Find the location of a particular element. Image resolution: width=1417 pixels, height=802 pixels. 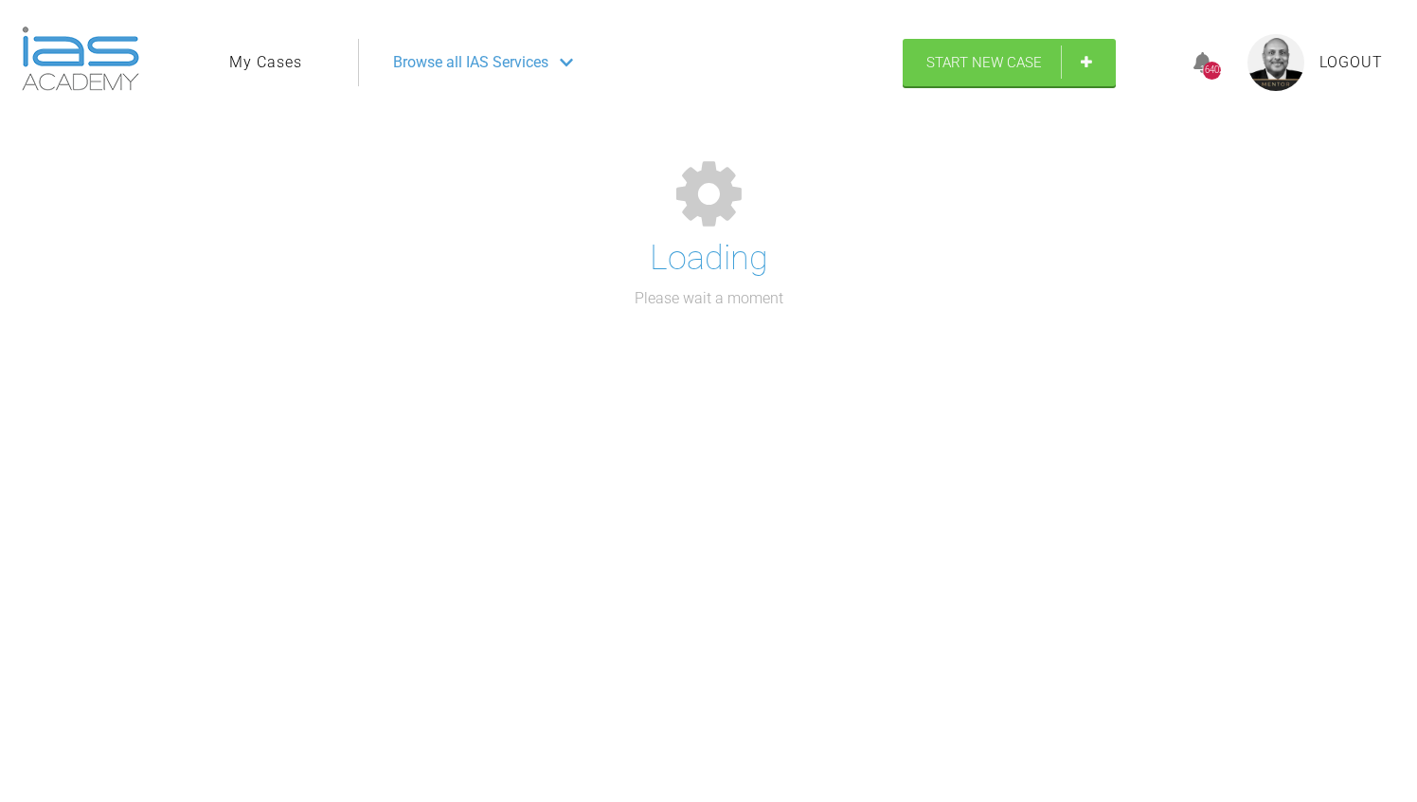

a: Logout is located at coordinates (1351, 63).